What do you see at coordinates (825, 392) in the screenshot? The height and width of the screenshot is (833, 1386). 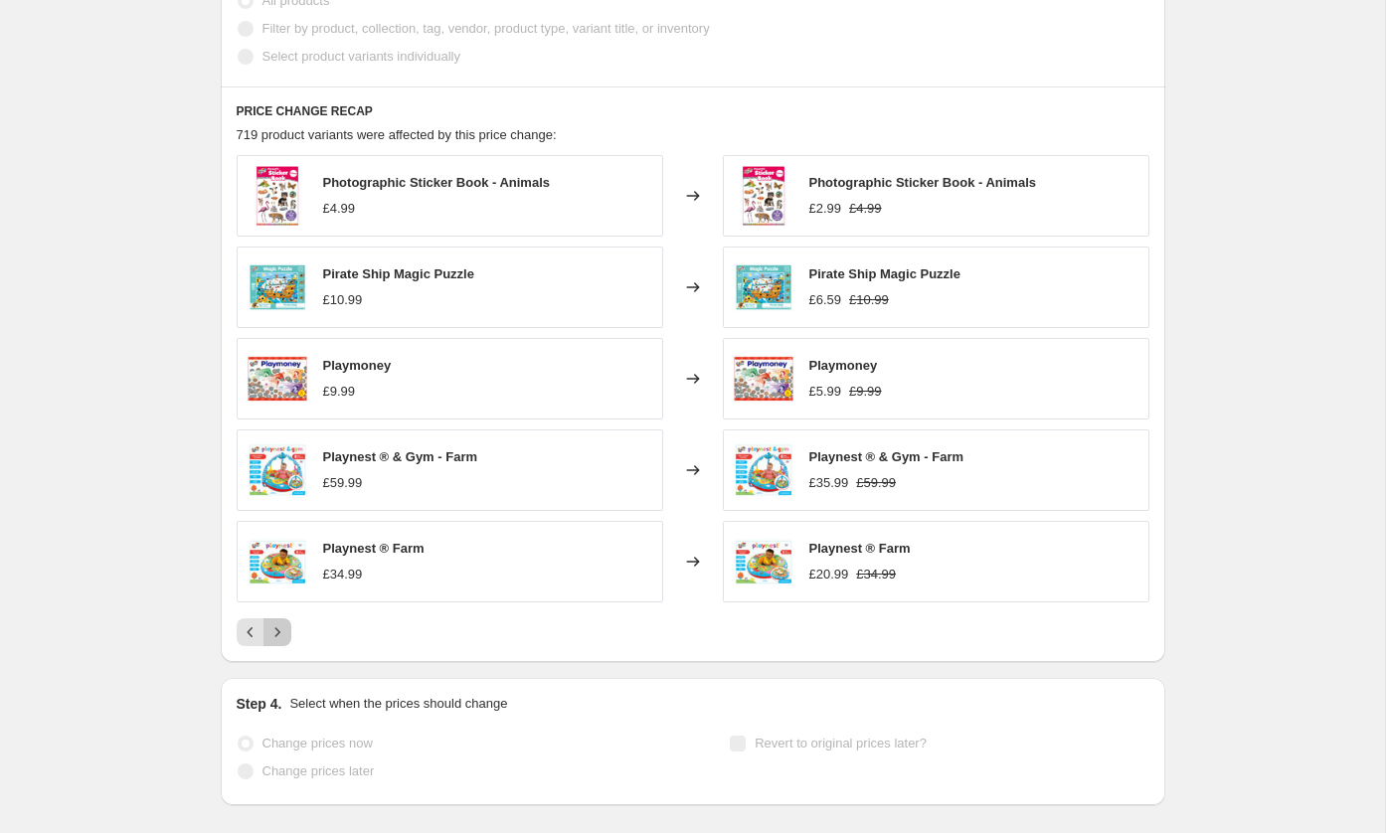 I see `div: £5.99` at bounding box center [825, 392].